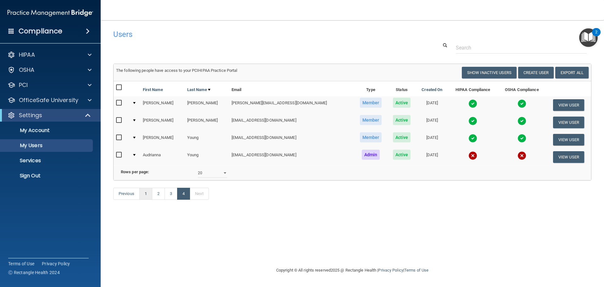 The image size is (604, 287). What do you see at coordinates (47, 176) in the screenshot?
I see `p: Sign Out` at bounding box center [47, 176].